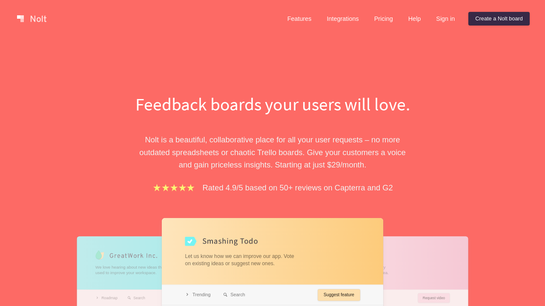 This screenshot has width=545, height=306. What do you see at coordinates (272, 152) in the screenshot?
I see `p: Nolt is a beautiful, collaborative place for all your user requests – no more outdated spreadshee...` at bounding box center [272, 152].